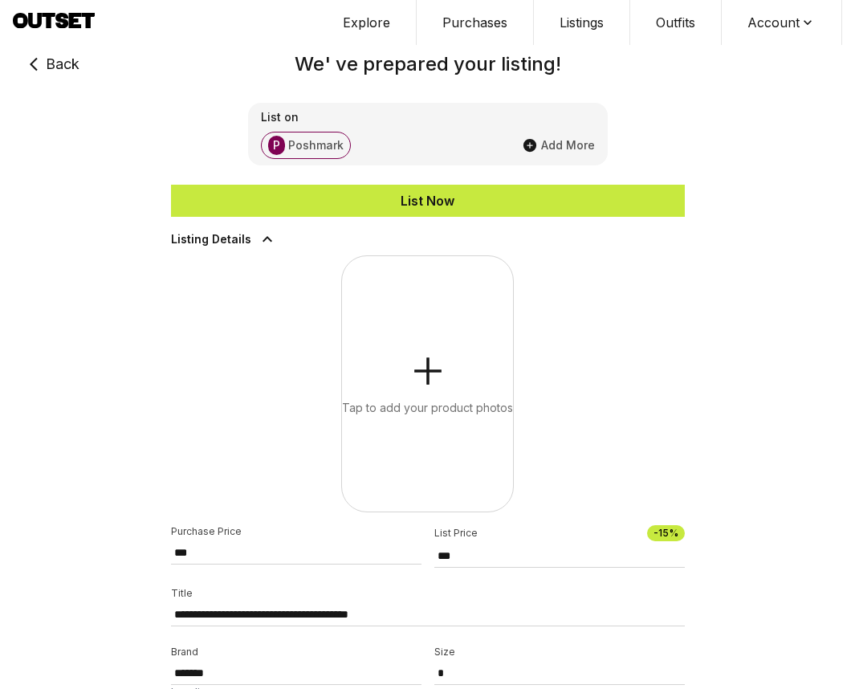  I want to click on p: Size, so click(560, 652).